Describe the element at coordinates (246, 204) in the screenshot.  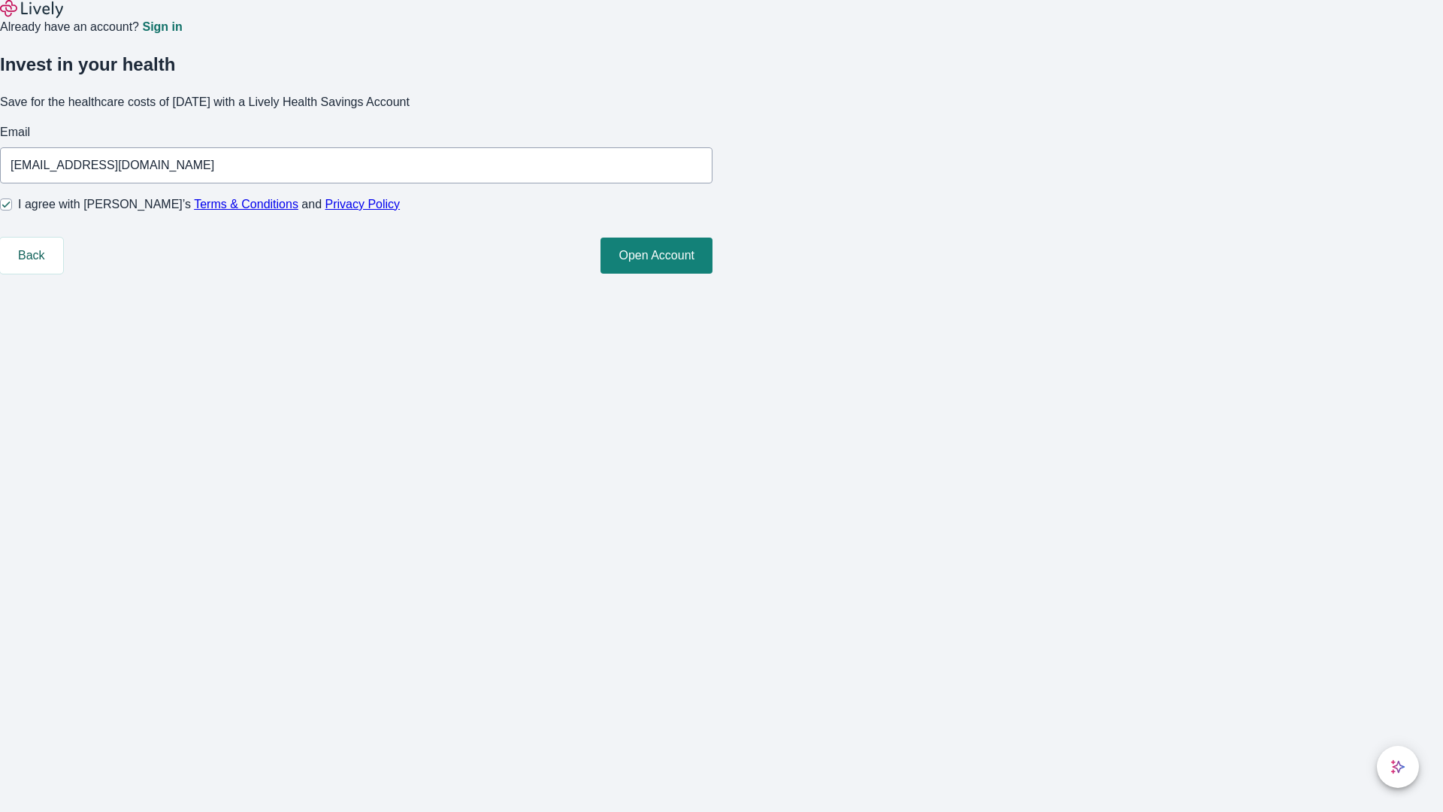
I see `a: Terms & Conditions` at that location.